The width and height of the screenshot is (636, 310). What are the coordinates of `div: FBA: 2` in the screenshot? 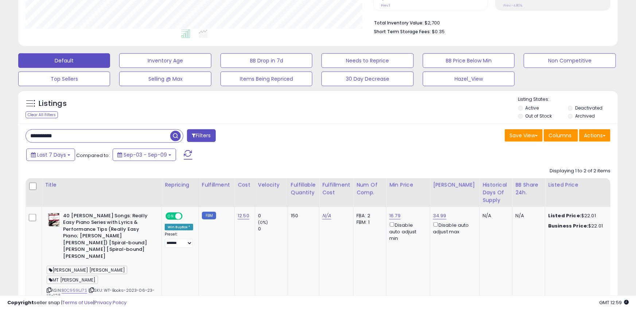 It's located at (369, 215).